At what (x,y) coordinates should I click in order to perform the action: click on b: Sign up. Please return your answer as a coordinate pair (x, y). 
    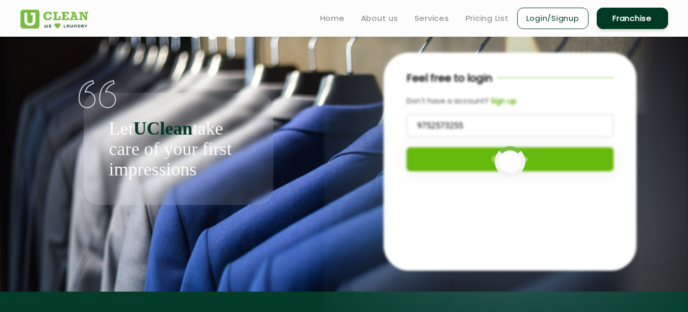
    Looking at the image, I should click on (503, 101).